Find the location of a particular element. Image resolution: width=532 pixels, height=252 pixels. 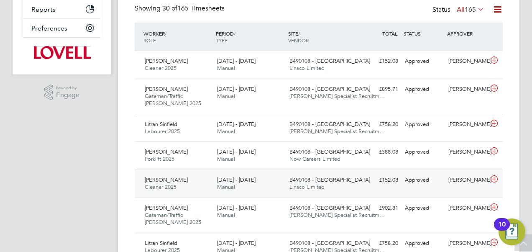

span: VENDOR is located at coordinates (298, 40).